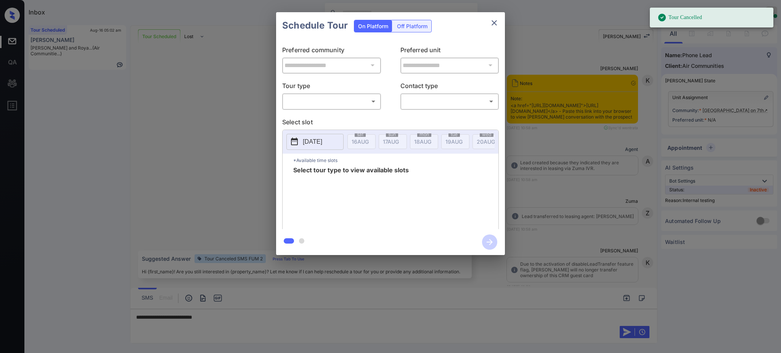 The width and height of the screenshot is (781, 353). What do you see at coordinates (680, 18) in the screenshot?
I see `div: Tour Cancelled` at bounding box center [680, 18].